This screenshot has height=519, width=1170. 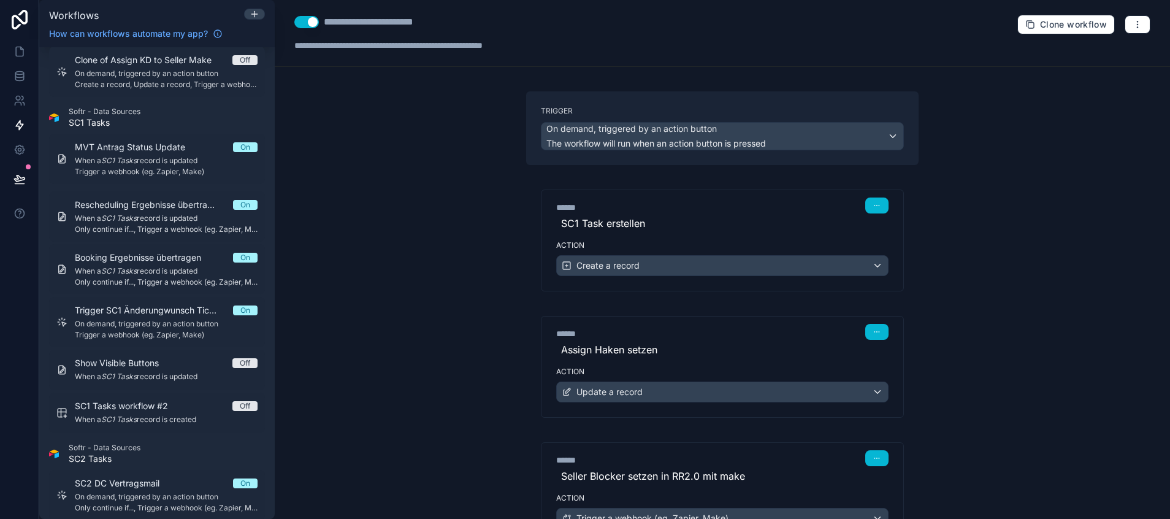 I want to click on span: Booking Ergebnisse übertragen, so click(x=145, y=258).